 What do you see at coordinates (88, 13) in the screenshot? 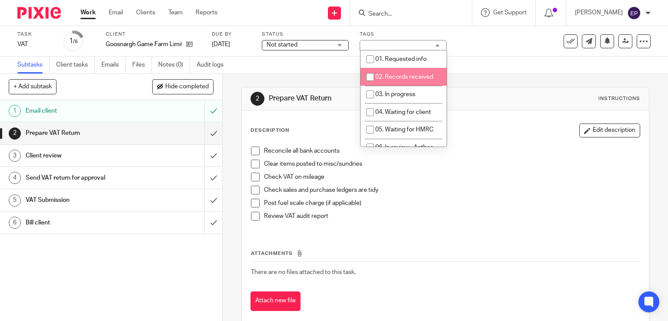
I see `a: Work` at bounding box center [88, 13].